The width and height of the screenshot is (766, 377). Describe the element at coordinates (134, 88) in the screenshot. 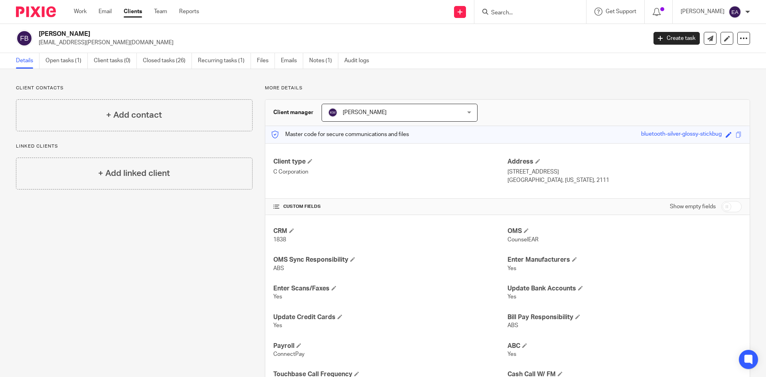

I see `p: Client contacts` at that location.